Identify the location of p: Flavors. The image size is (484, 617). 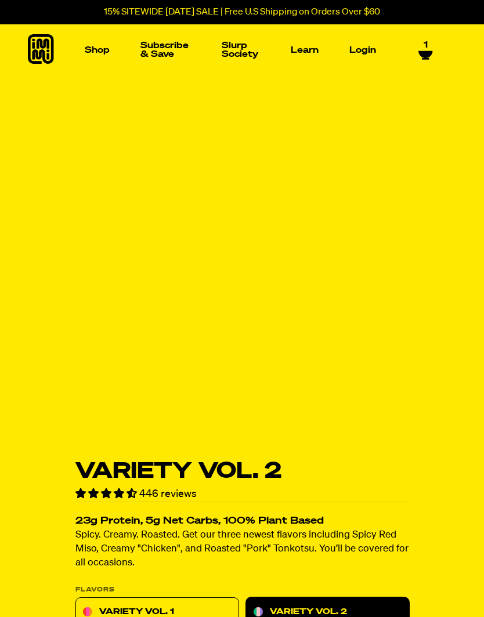
(242, 590).